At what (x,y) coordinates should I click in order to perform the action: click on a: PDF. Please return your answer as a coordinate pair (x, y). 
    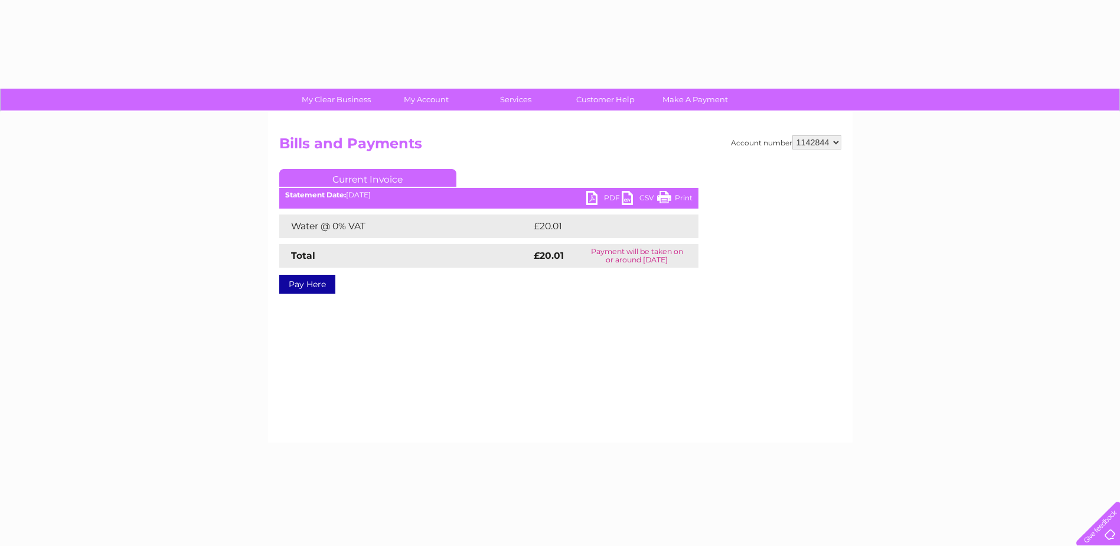
    Looking at the image, I should click on (604, 199).